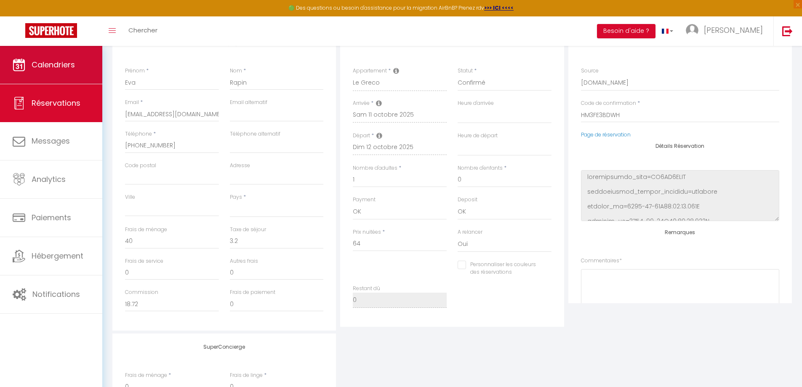  What do you see at coordinates (56, 103) in the screenshot?
I see `span: Réservations` at bounding box center [56, 103].